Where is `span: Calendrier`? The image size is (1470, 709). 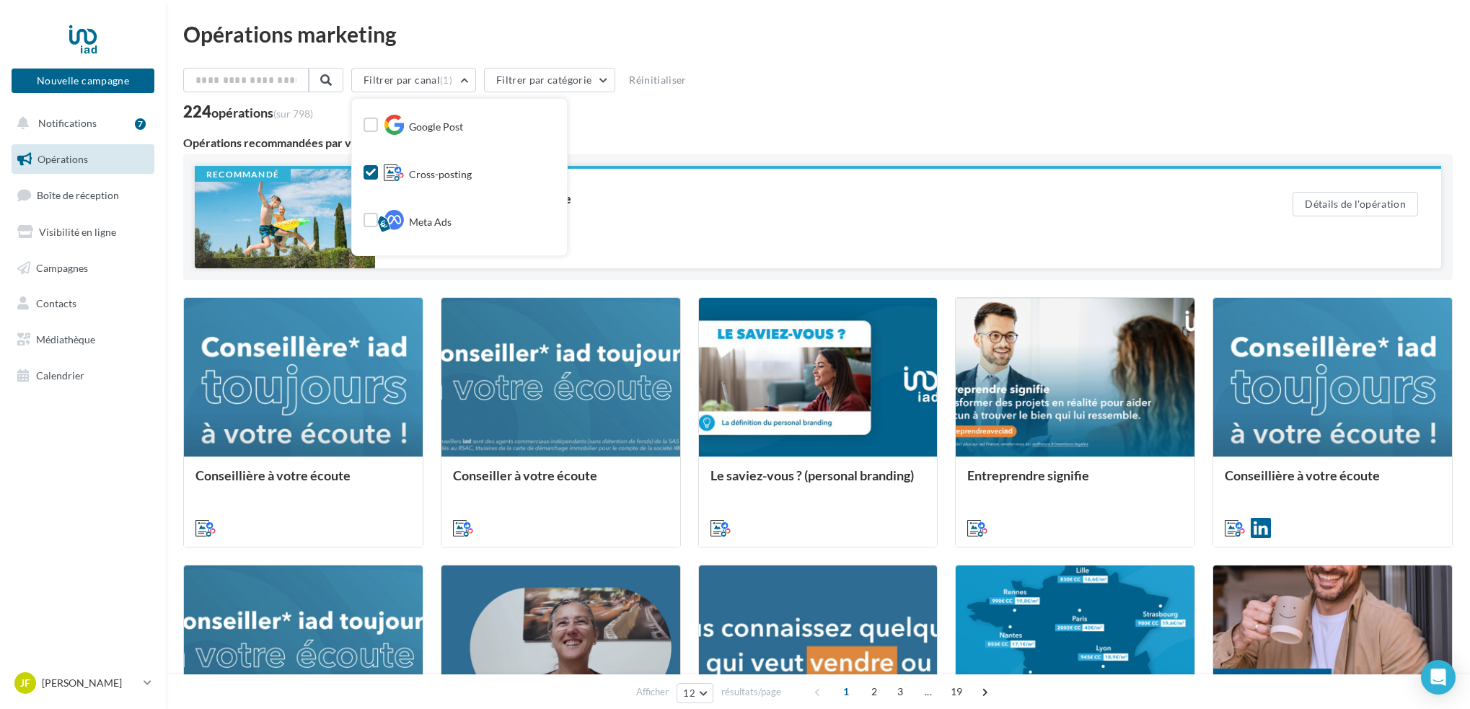
span: Calendrier is located at coordinates (60, 375).